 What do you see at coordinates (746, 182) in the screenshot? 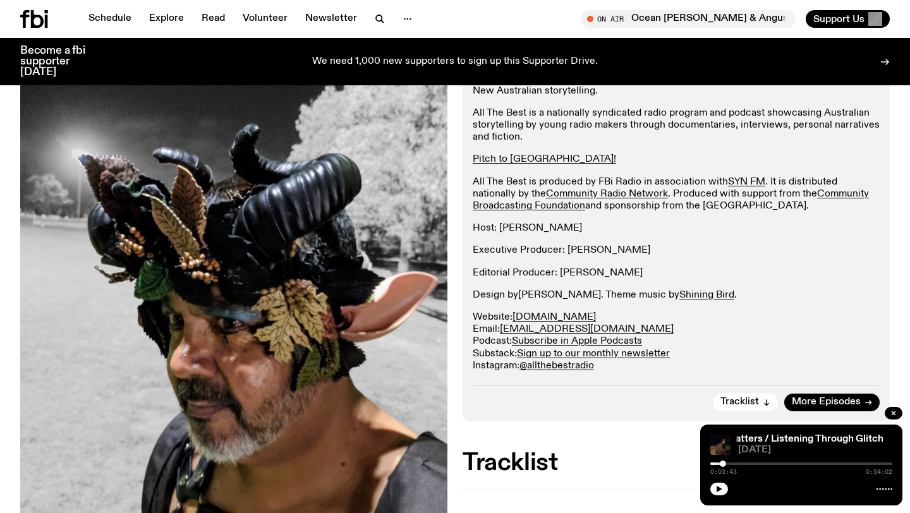
I see `a: SYN FM` at bounding box center [746, 182].